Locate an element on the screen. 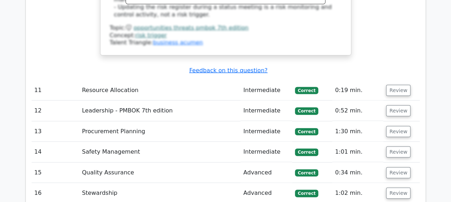 This screenshot has height=202, width=451. td: 13 is located at coordinates (55, 132).